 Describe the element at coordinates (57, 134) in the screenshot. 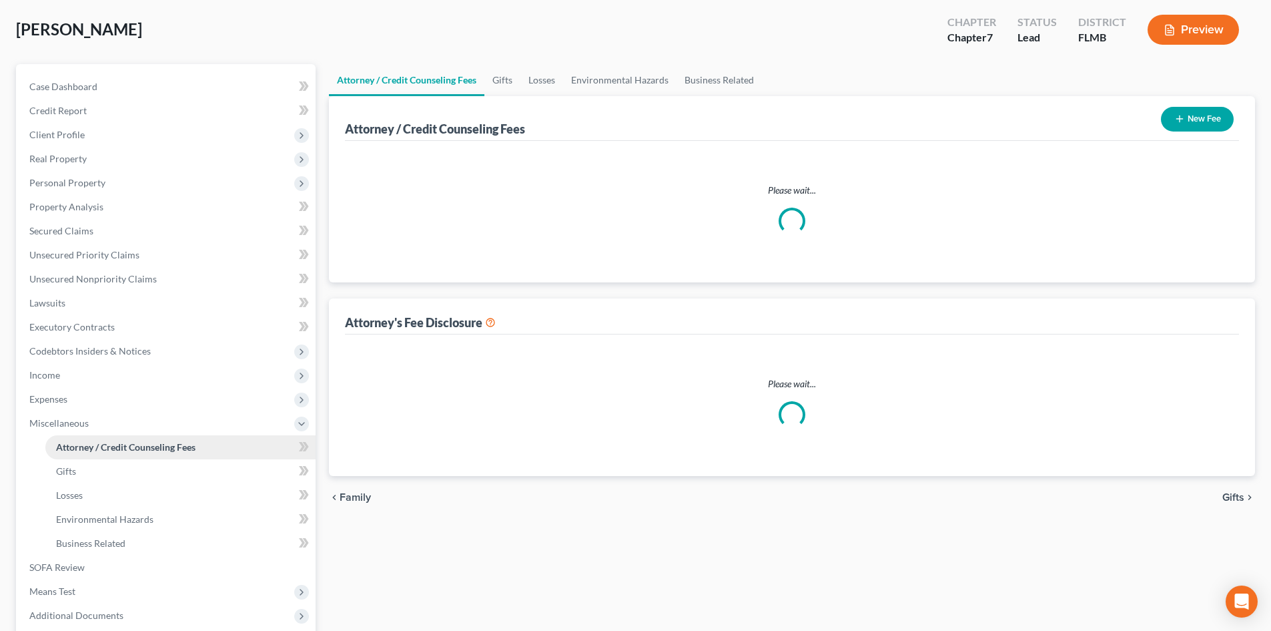

I see `span: Client Profile` at that location.